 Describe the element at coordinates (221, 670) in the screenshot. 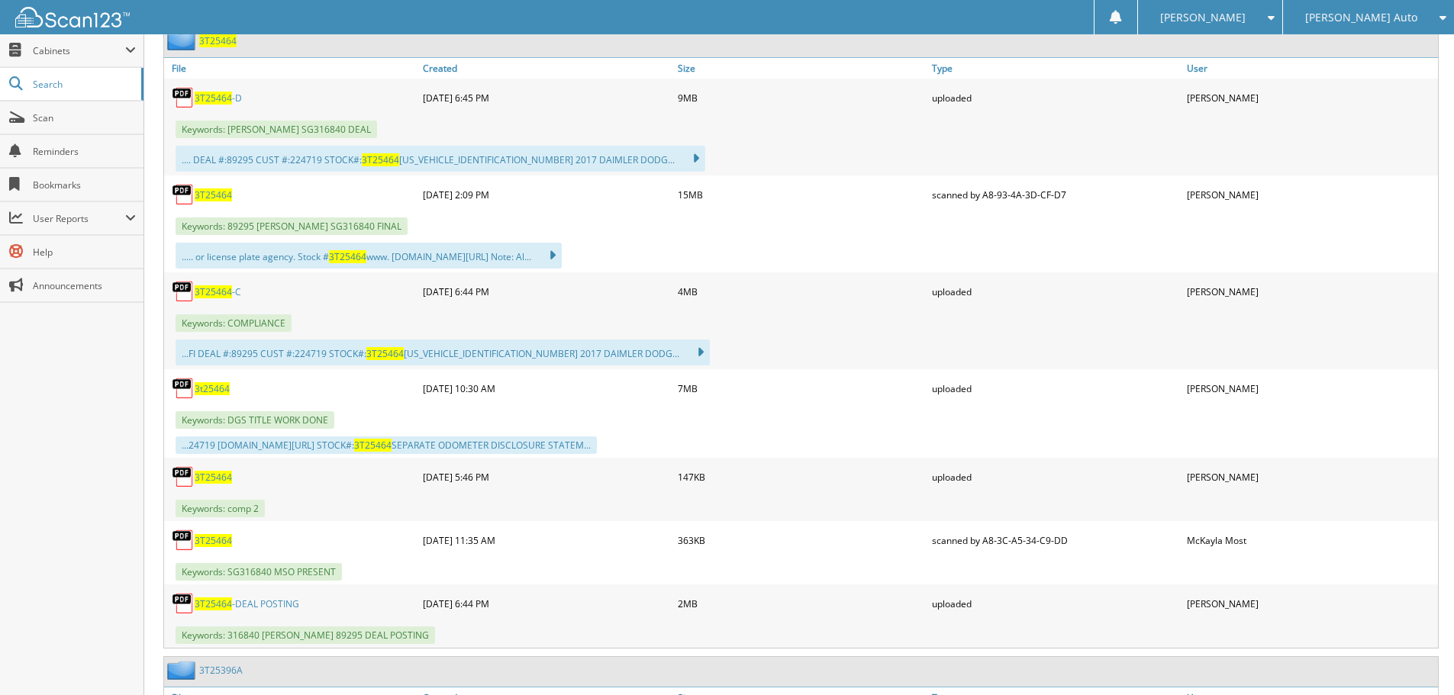

I see `a: 3T25396A` at that location.